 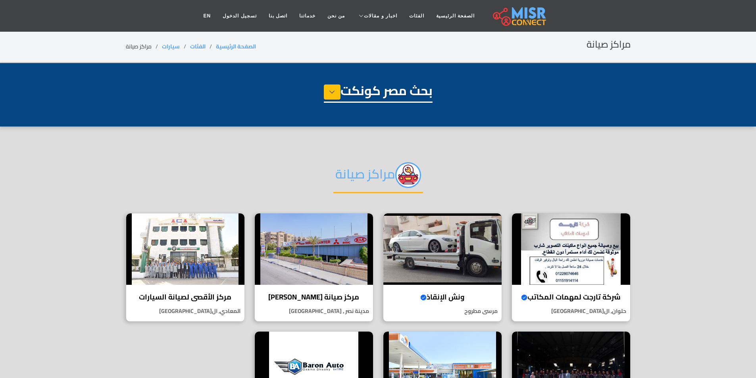 I want to click on a: ونش الإنقاذ ونش الإنقاذ مرسى مطروح, so click(x=442, y=267).